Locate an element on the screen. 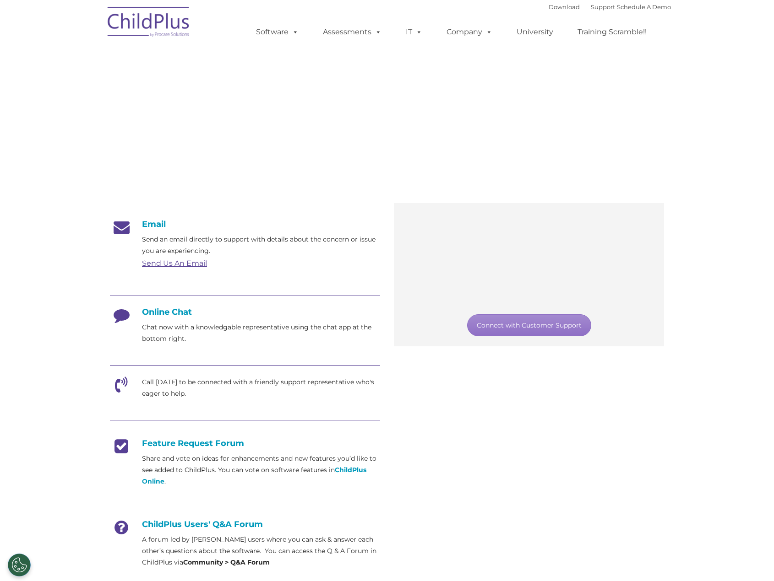  a: Training Scramble!! is located at coordinates (612, 32).